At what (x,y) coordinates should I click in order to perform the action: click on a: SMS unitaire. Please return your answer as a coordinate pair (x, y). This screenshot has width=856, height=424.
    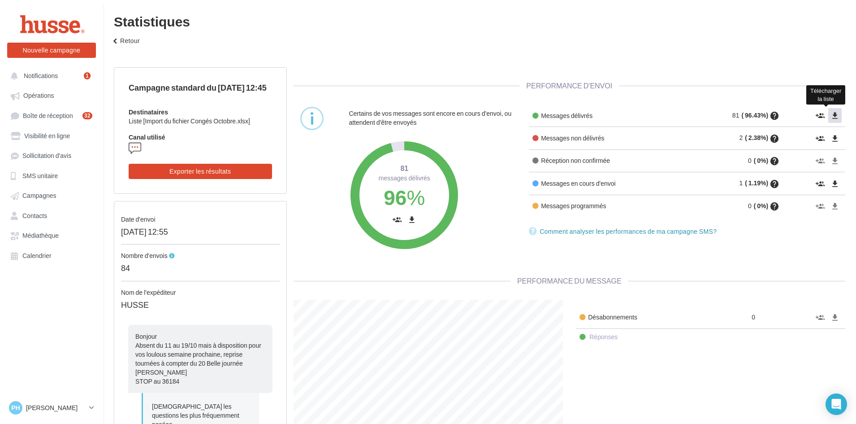
    Looking at the image, I should click on (52, 175).